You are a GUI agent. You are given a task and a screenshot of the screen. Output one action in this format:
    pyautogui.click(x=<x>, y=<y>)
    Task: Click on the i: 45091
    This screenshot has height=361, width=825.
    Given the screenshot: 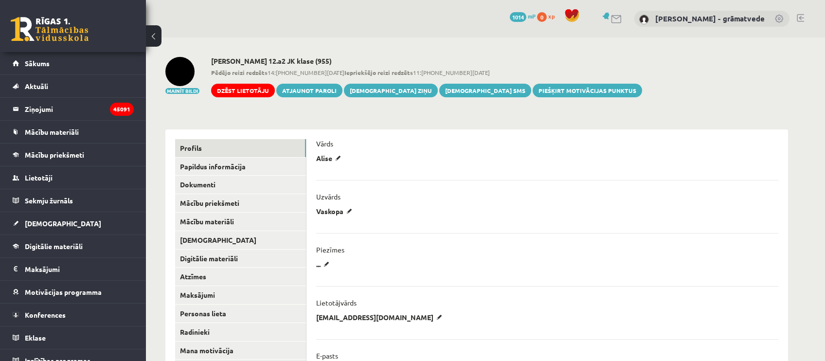 What is the action you would take?
    pyautogui.click(x=122, y=109)
    